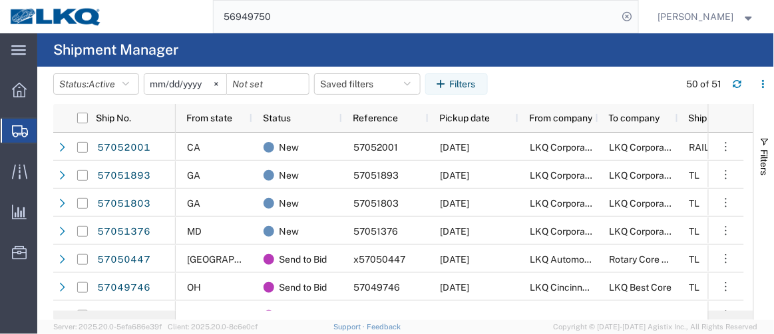 This screenshot has height=334, width=774. I want to click on a: 57050447, so click(124, 260).